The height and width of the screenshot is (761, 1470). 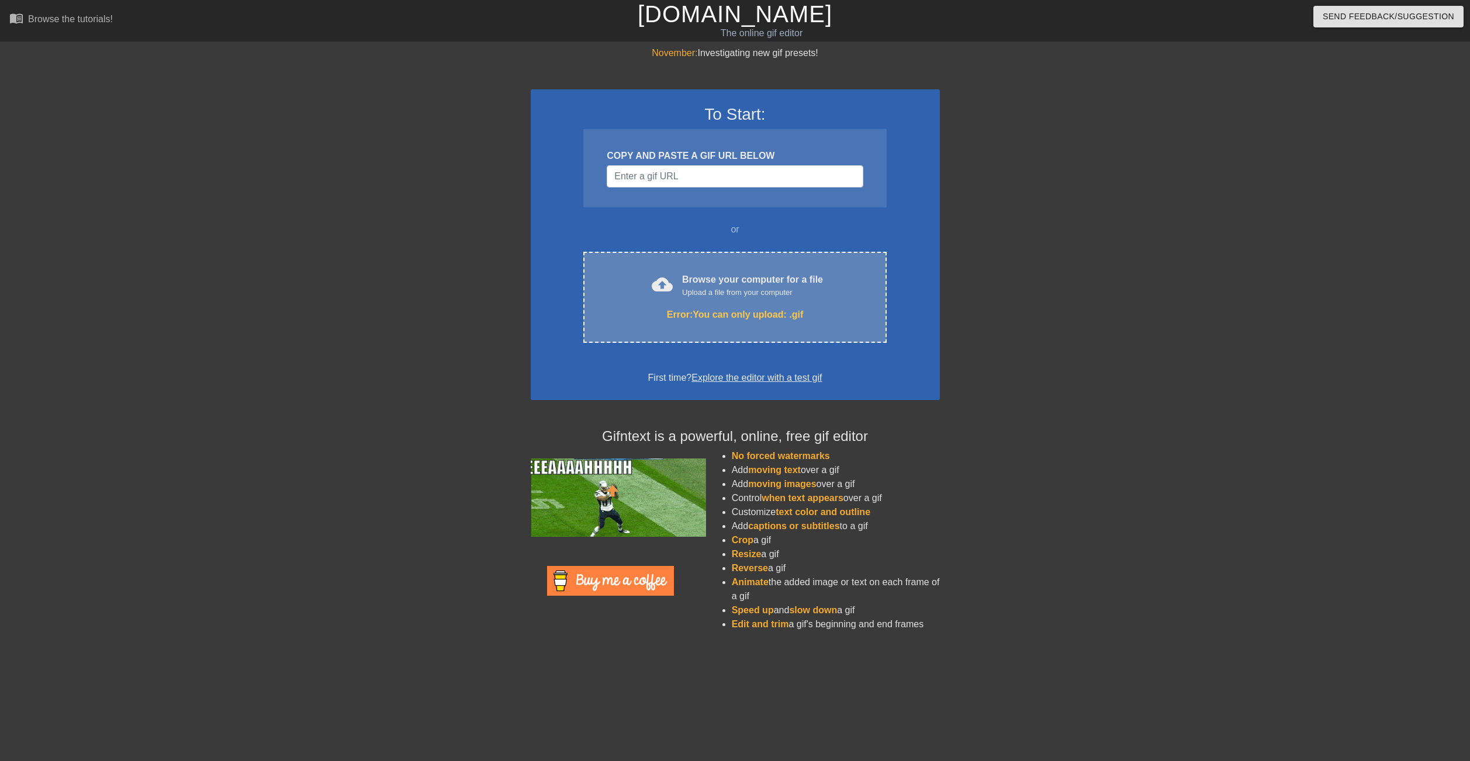 I want to click on div: Error: You can only upload: .gif, so click(x=735, y=315).